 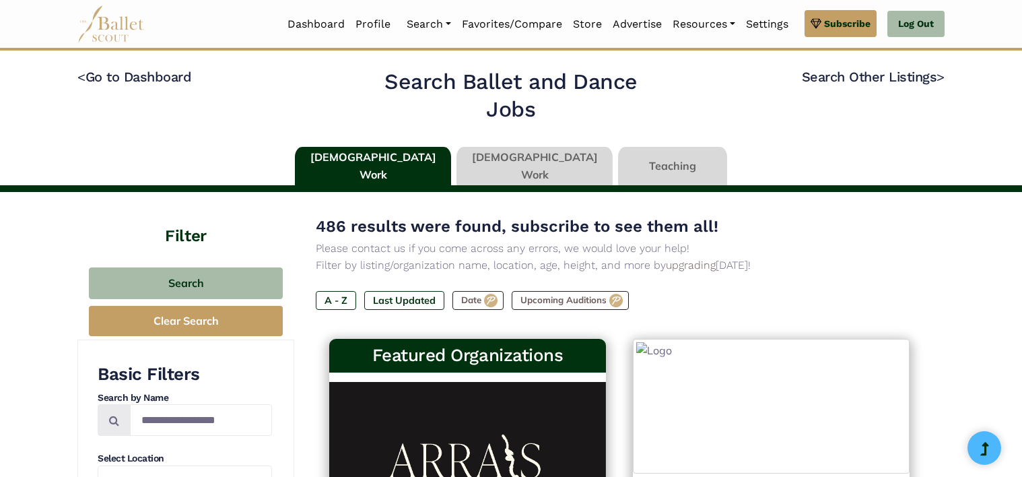 I want to click on h4: Filter, so click(x=186, y=220).